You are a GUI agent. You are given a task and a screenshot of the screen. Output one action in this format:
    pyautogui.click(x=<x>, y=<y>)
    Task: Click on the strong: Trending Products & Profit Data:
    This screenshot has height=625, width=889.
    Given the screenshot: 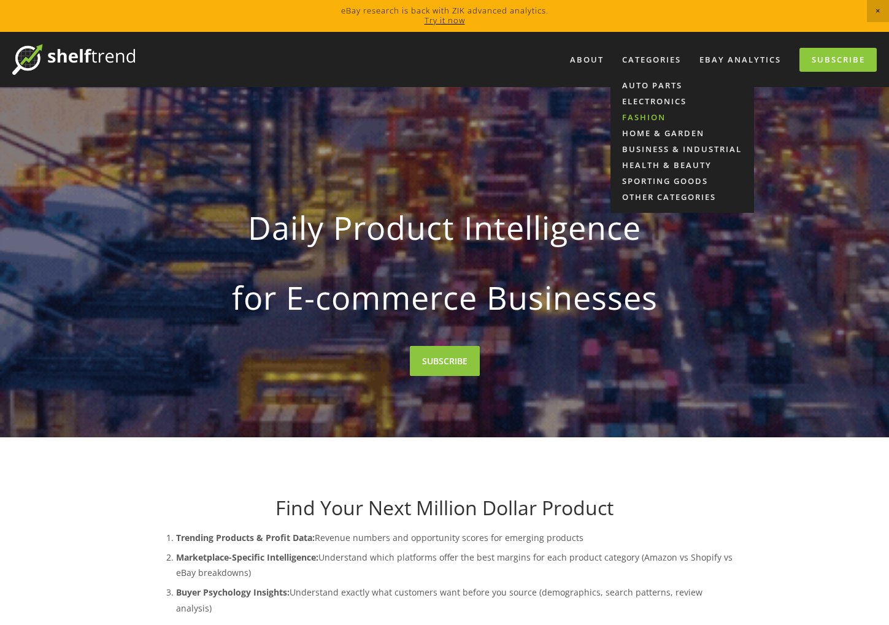 What is the action you would take?
    pyautogui.click(x=245, y=537)
    